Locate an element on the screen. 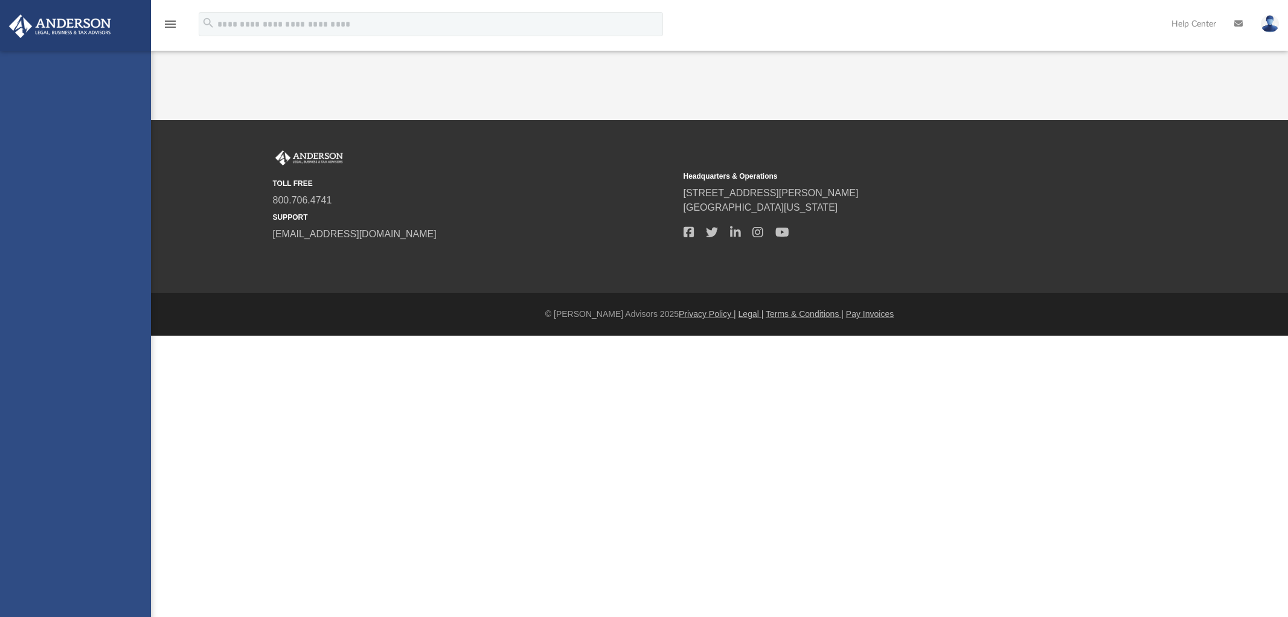 This screenshot has height=617, width=1288. small: Headquarters & Operations is located at coordinates (884, 176).